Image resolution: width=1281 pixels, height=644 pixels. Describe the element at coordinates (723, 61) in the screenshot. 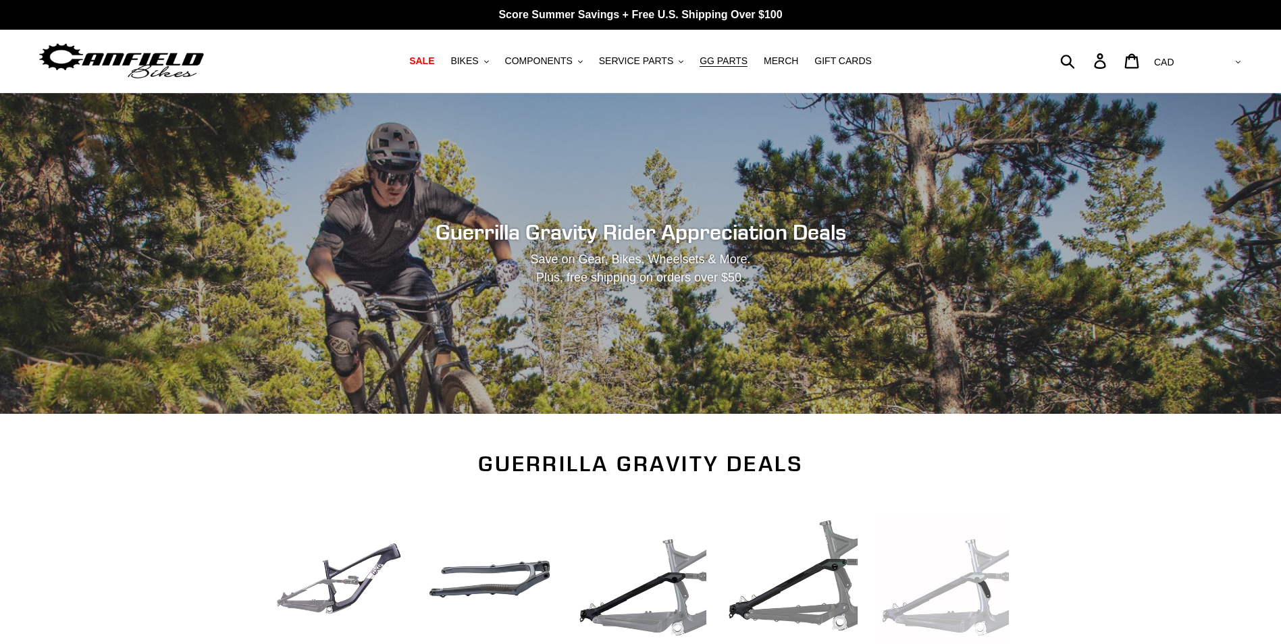

I see `a: GG PARTS` at that location.